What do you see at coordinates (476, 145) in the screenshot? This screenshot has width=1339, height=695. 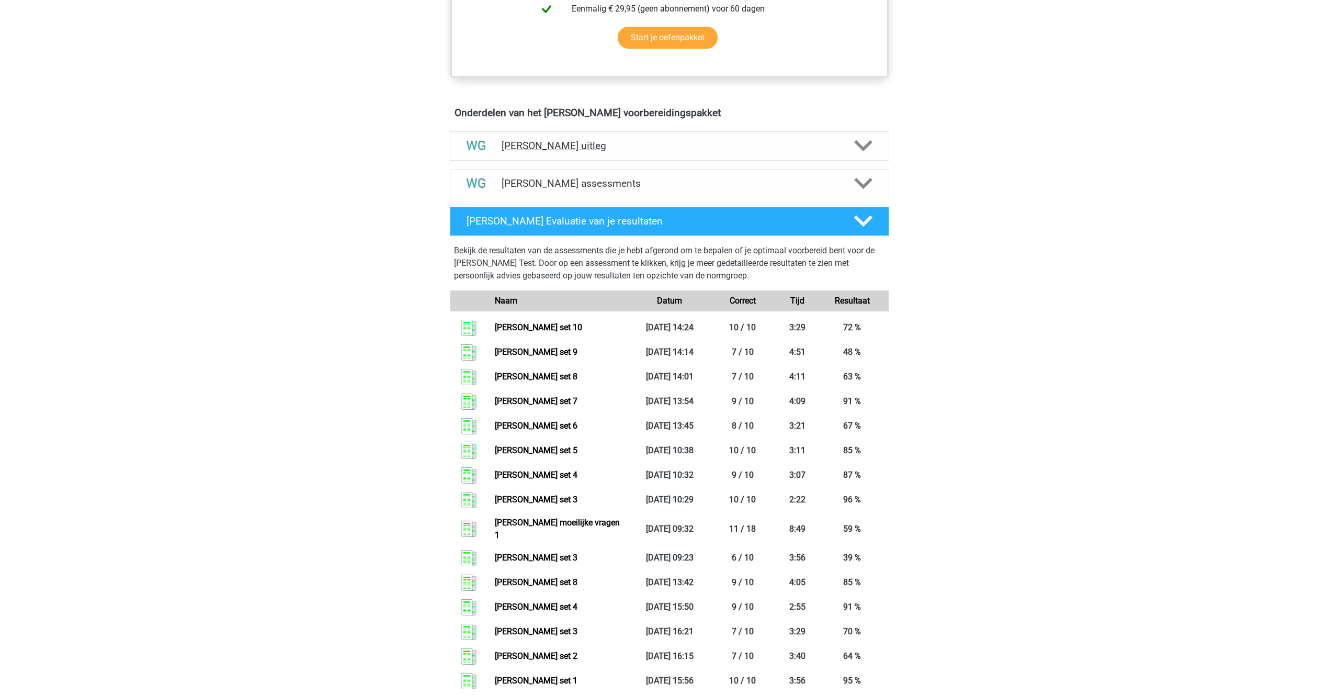 I see `img: watson glaser uitleg` at bounding box center [476, 145].